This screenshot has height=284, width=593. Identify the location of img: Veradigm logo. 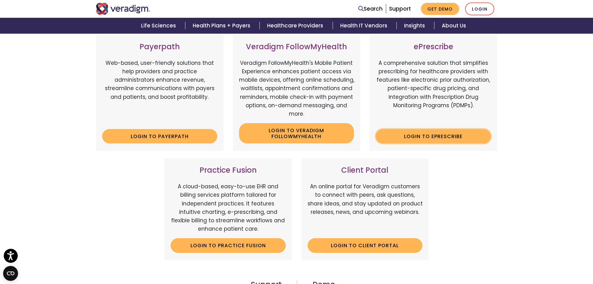
(123, 9).